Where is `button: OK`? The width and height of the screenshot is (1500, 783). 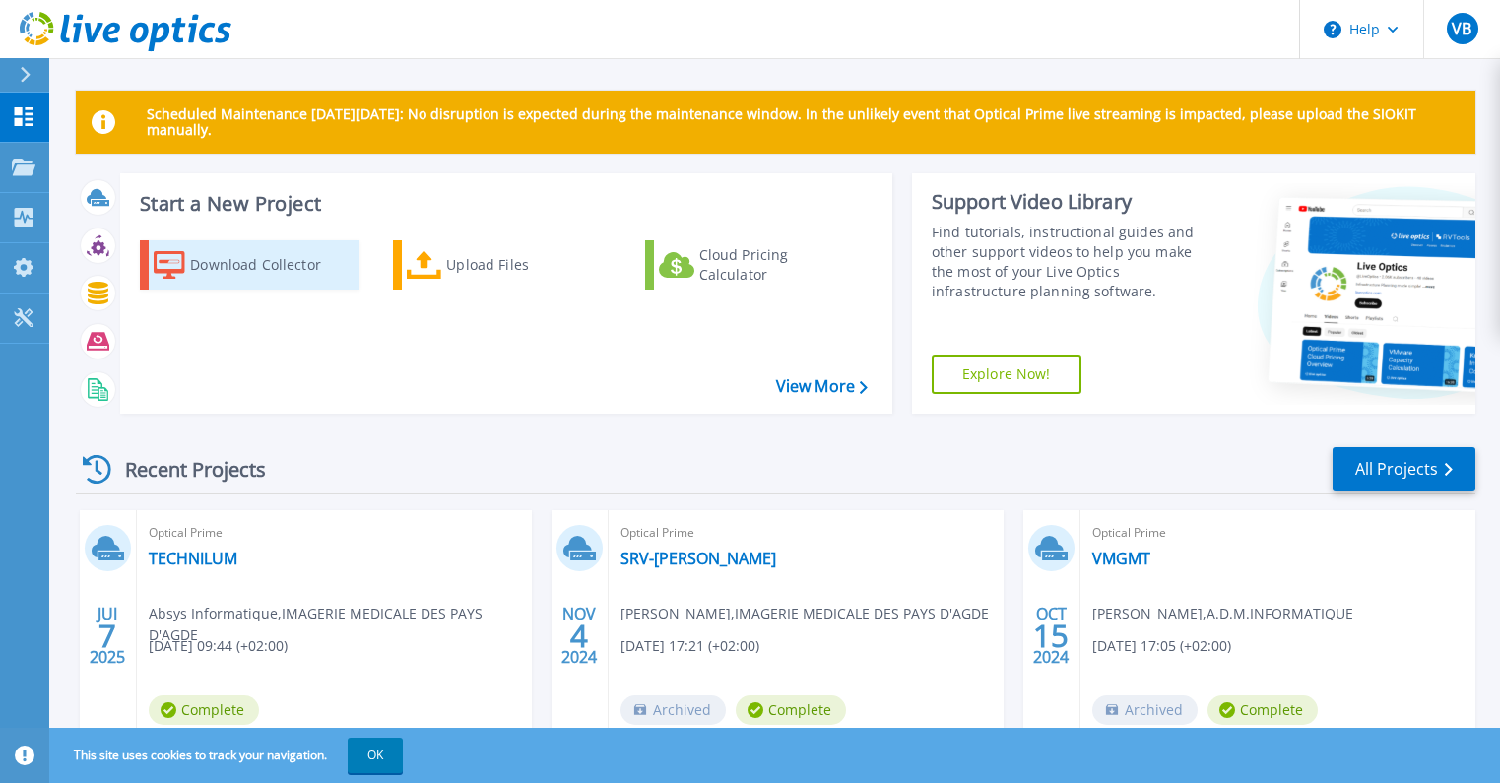
button: OK is located at coordinates (375, 756).